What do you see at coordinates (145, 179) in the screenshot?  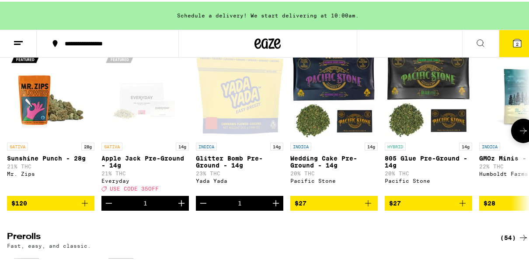 I see `div: Everyday` at bounding box center [145, 179].